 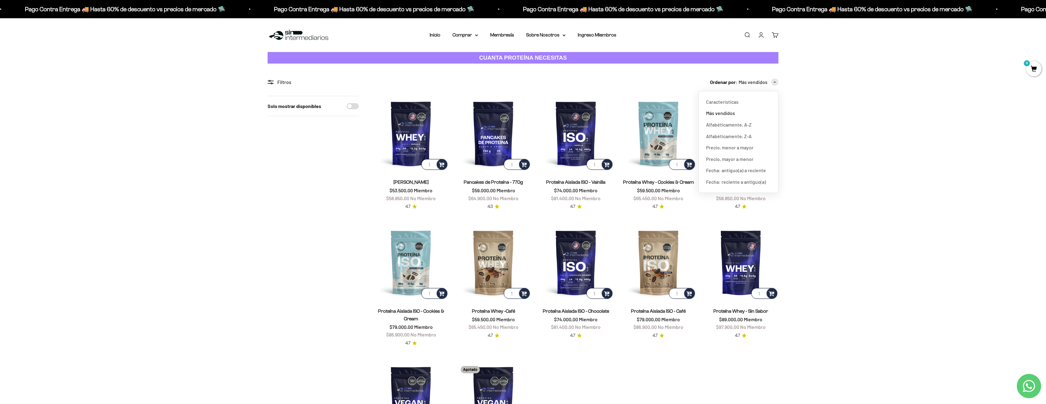 What do you see at coordinates (484, 190) in the screenshot?
I see `span: $59.000,00` at bounding box center [484, 190].